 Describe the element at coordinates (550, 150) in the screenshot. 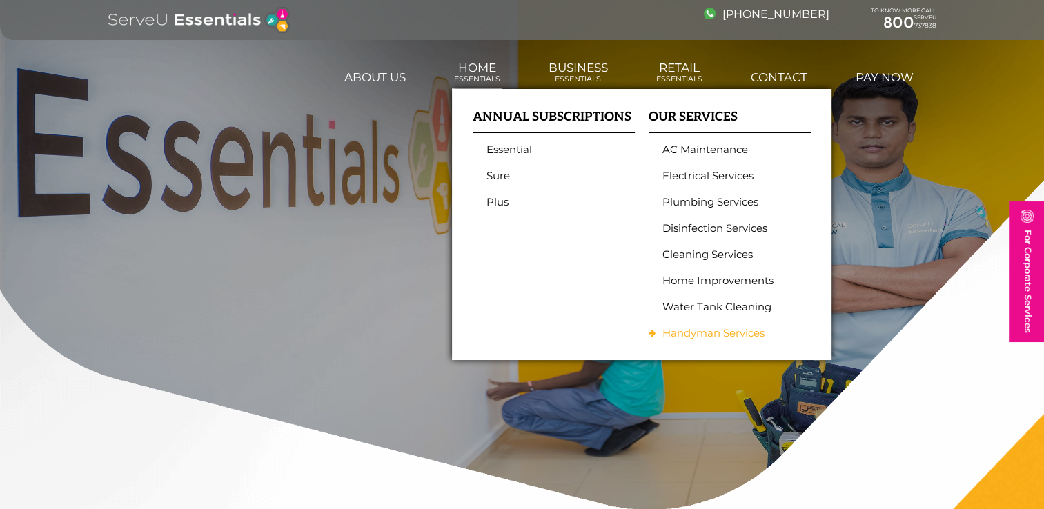

I see `a: Essential` at that location.